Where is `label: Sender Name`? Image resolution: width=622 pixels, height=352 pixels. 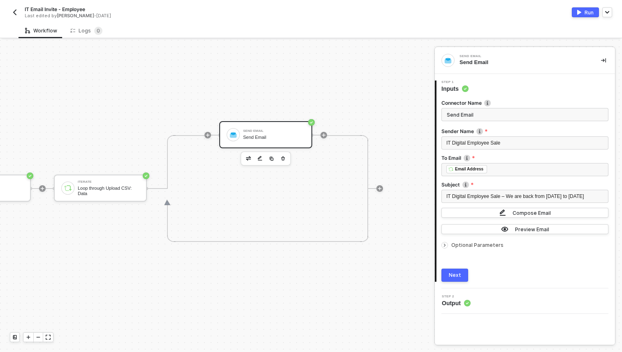 label: Sender Name is located at coordinates (525, 131).